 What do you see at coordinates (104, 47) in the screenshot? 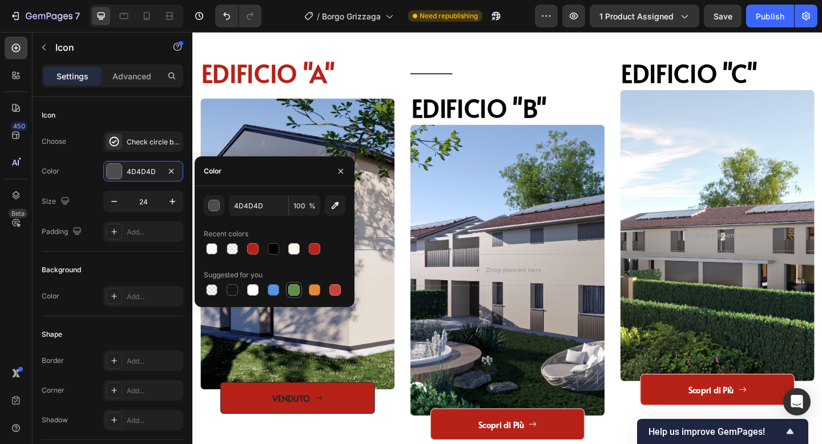
I see `p: Icon` at bounding box center [104, 47].